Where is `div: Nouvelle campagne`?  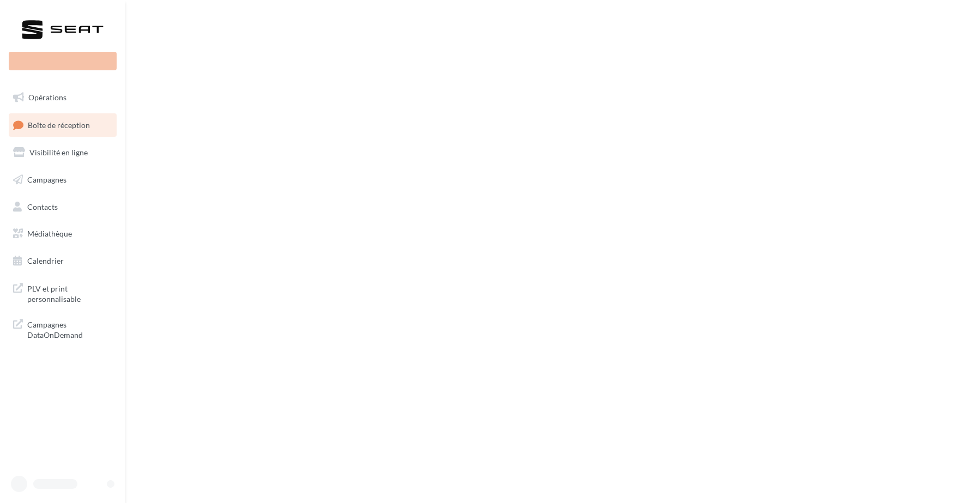
div: Nouvelle campagne is located at coordinates (63, 61).